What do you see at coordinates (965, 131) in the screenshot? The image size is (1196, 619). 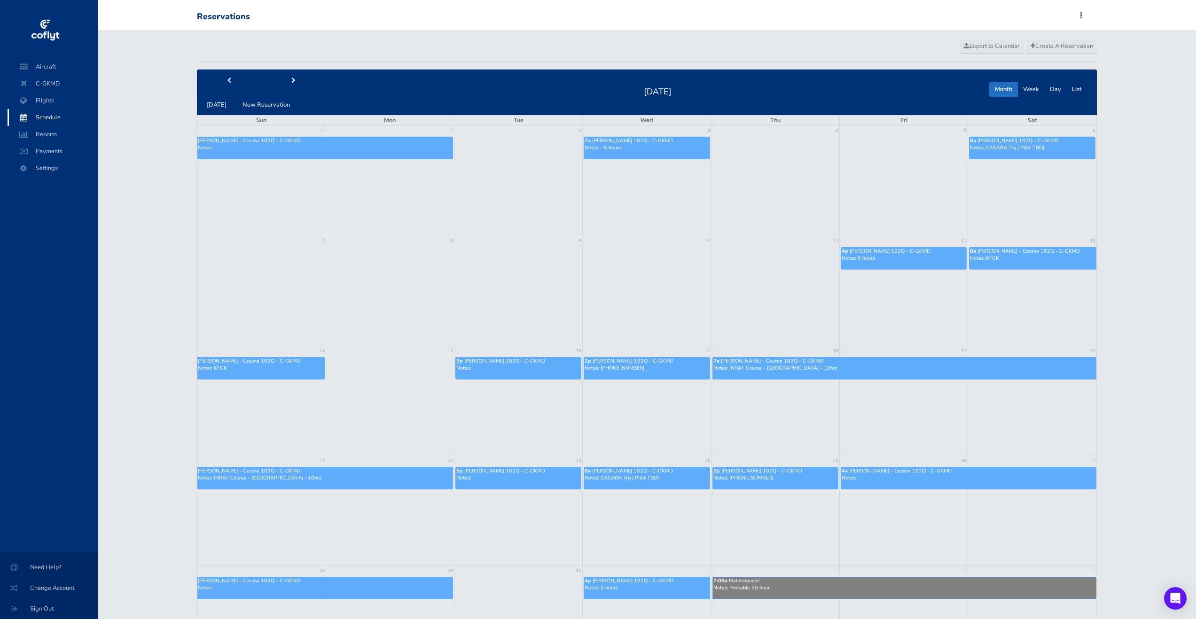 I see `a: 5` at bounding box center [965, 131].